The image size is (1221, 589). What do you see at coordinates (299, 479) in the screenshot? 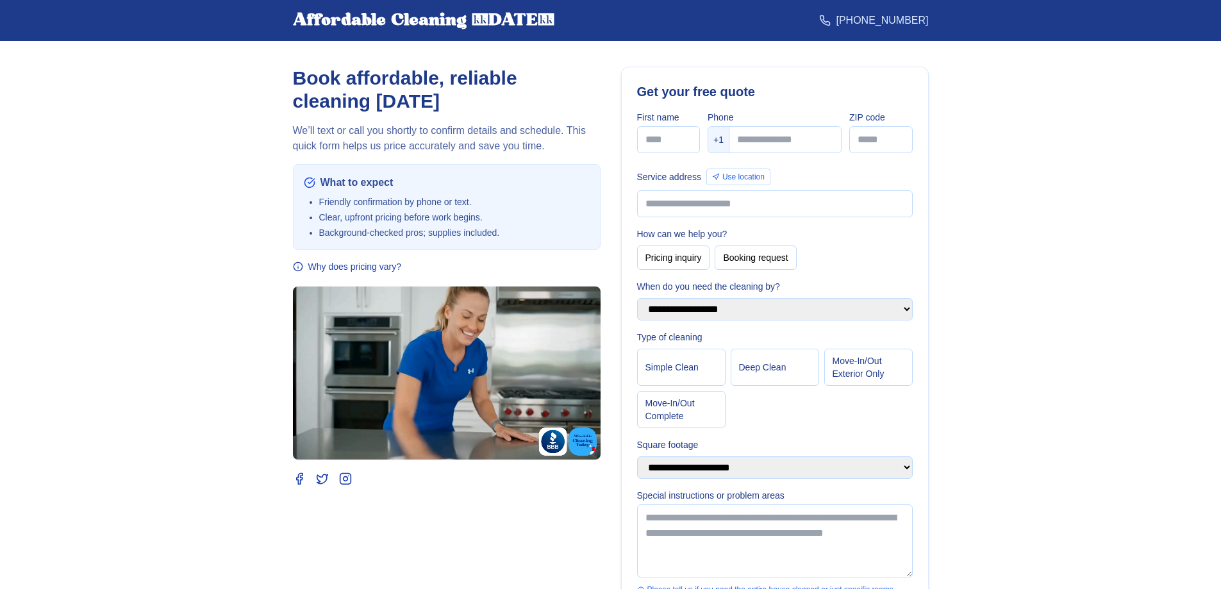
I see `a: Facebook` at bounding box center [299, 479].